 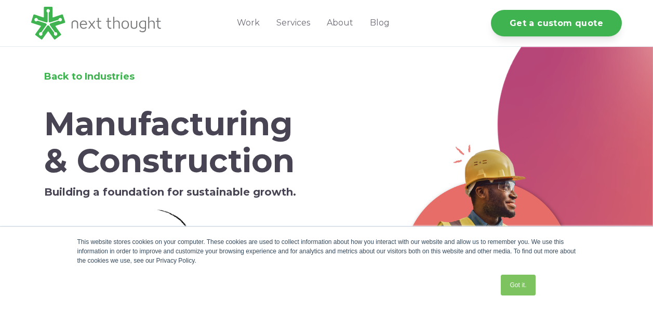 What do you see at coordinates (557, 23) in the screenshot?
I see `a: Get a custom quote` at bounding box center [557, 23].